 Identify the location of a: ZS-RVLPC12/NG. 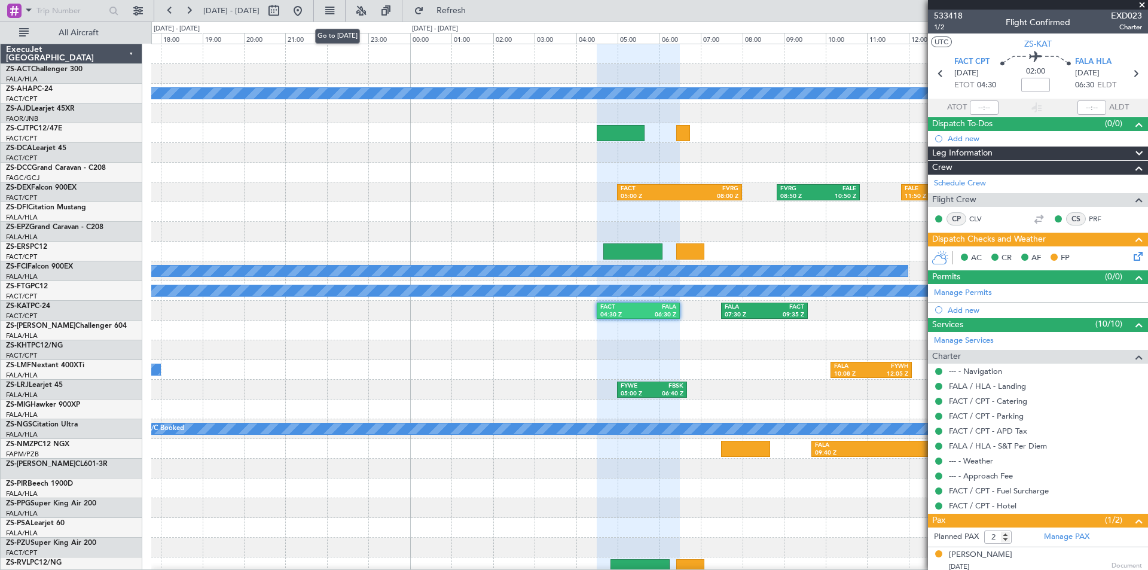
(33, 563).